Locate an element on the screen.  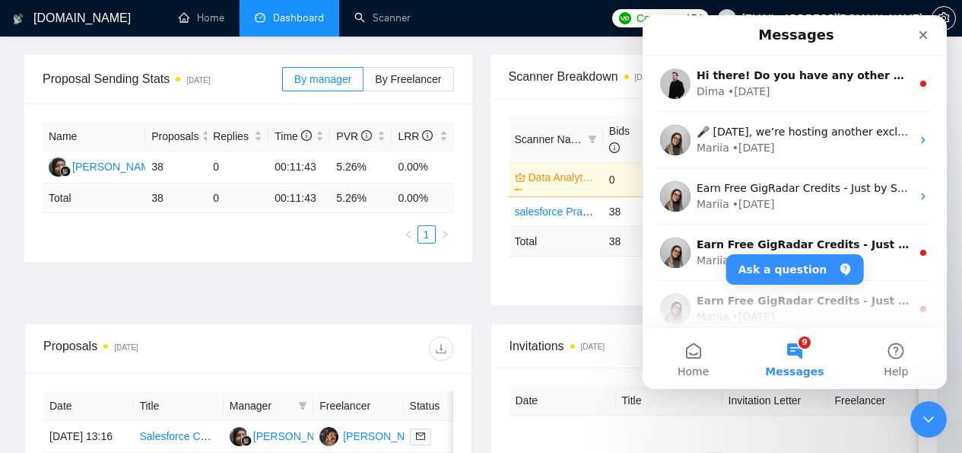
span: user is located at coordinates (727, 18).